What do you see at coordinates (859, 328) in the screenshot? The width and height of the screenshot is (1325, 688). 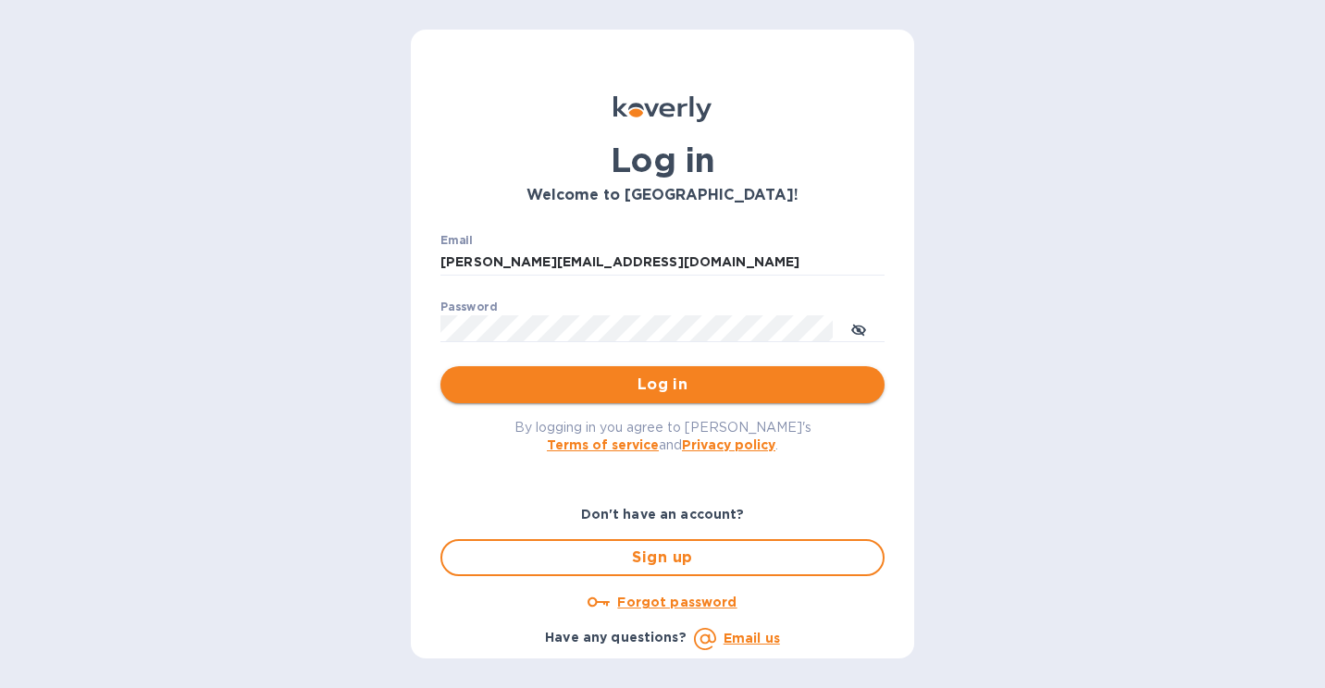 I see `button: toggle password visibility` at bounding box center [859, 328].